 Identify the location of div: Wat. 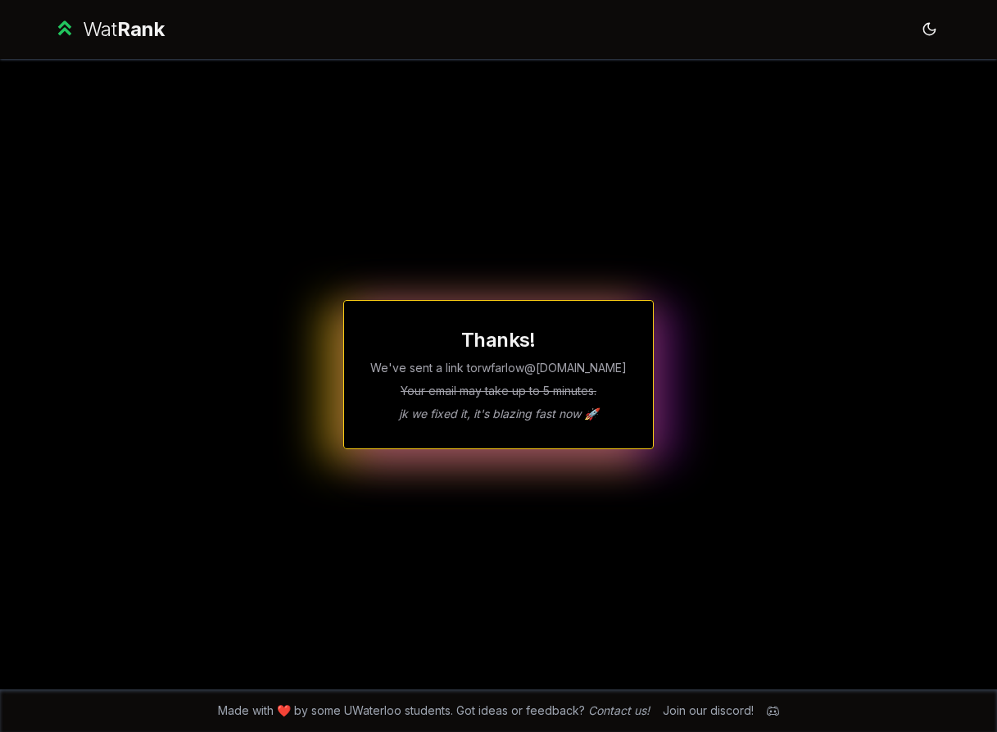
(124, 30).